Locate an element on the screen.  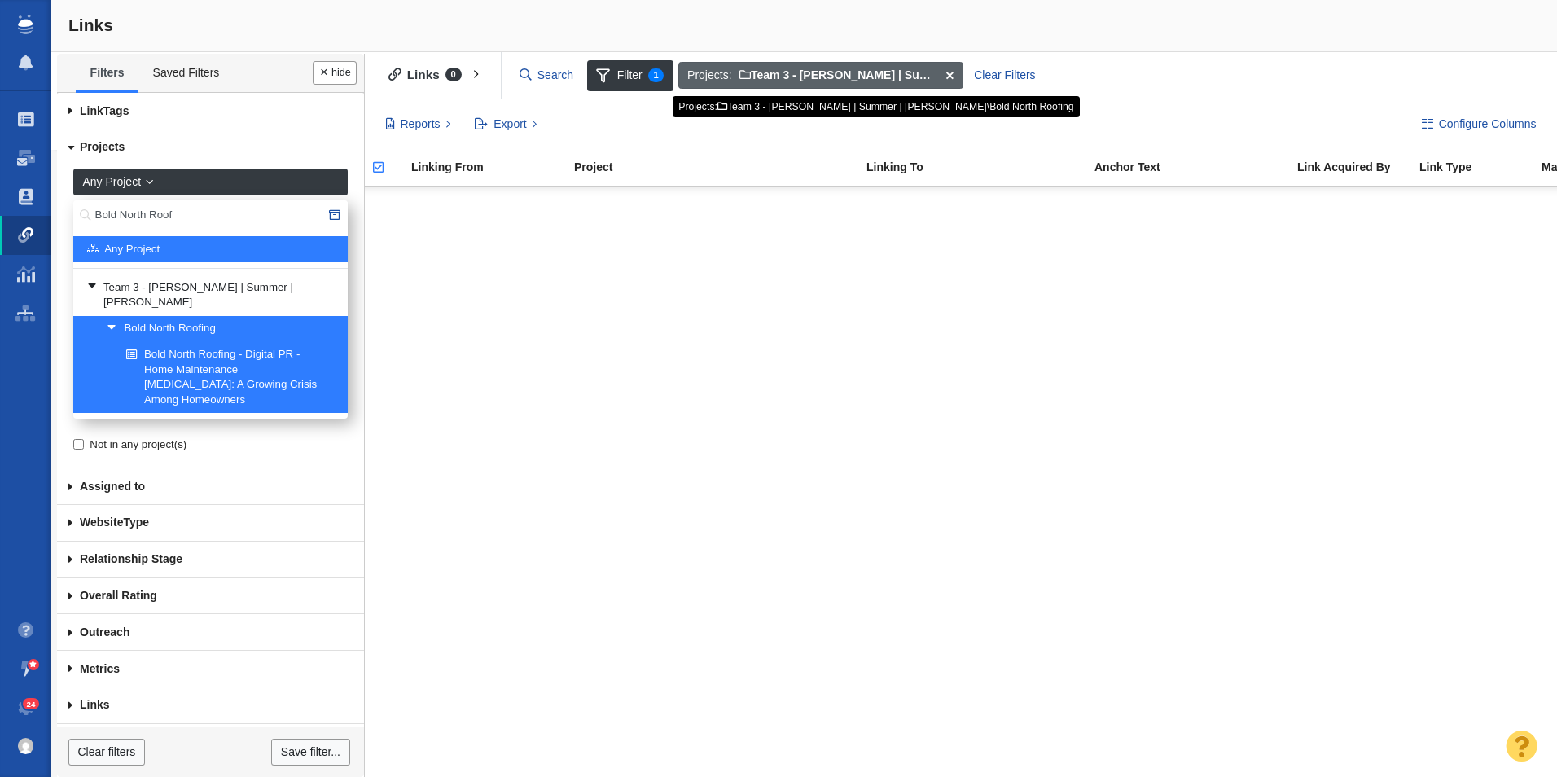
a: Link Acquired By is located at coordinates (1357, 168).